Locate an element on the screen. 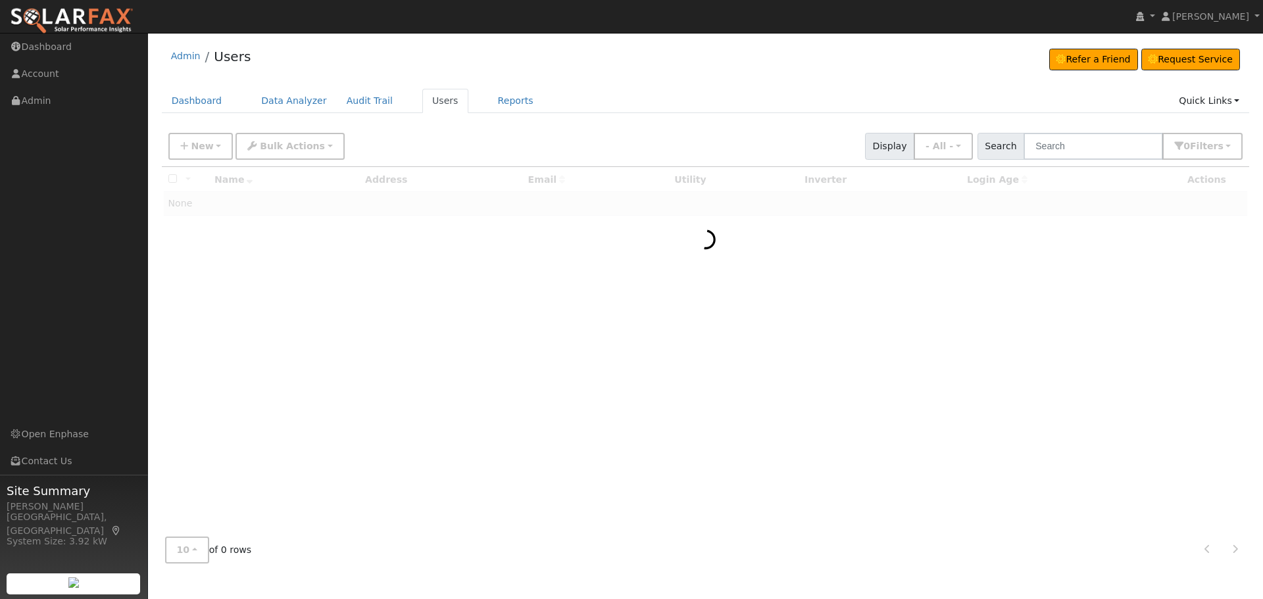  img: SolarFax is located at coordinates (72, 21).